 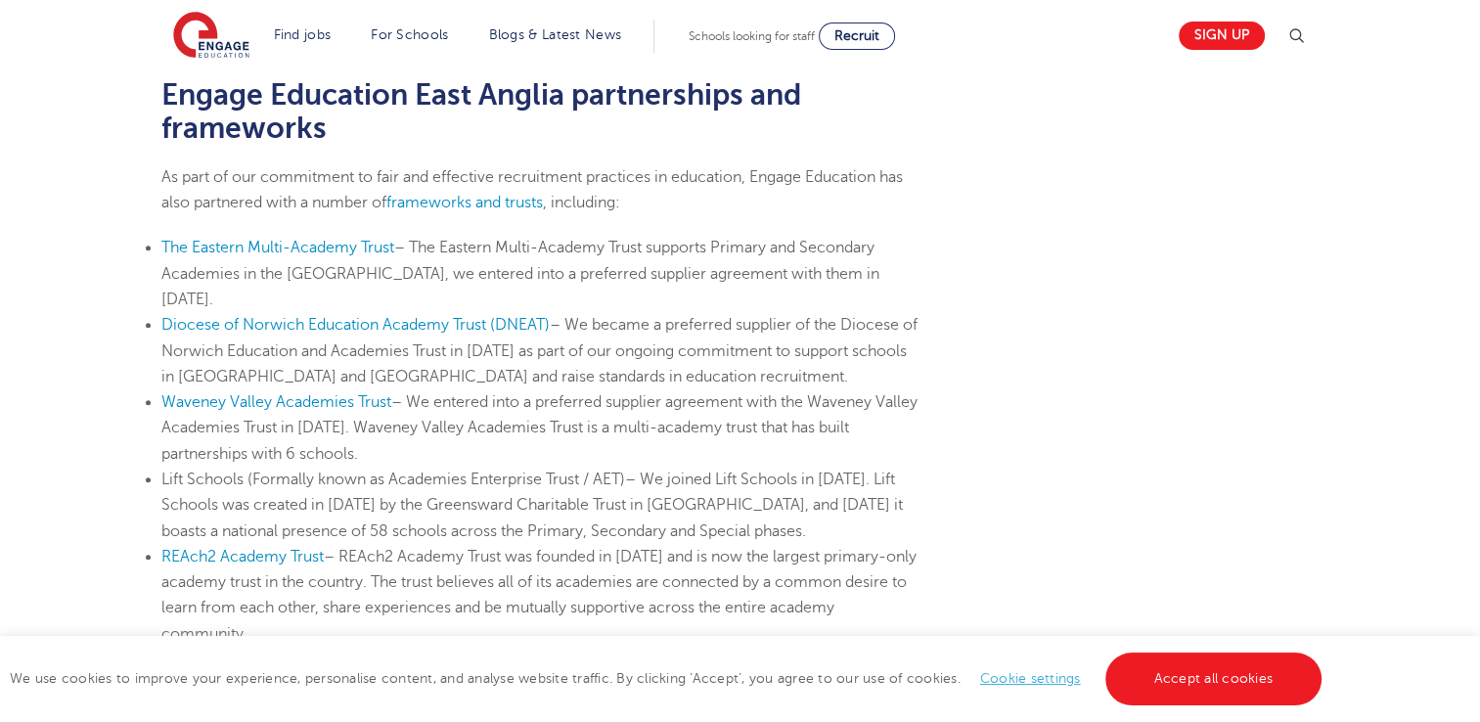 What do you see at coordinates (1222, 35) in the screenshot?
I see `a: Sign up` at bounding box center [1222, 35].